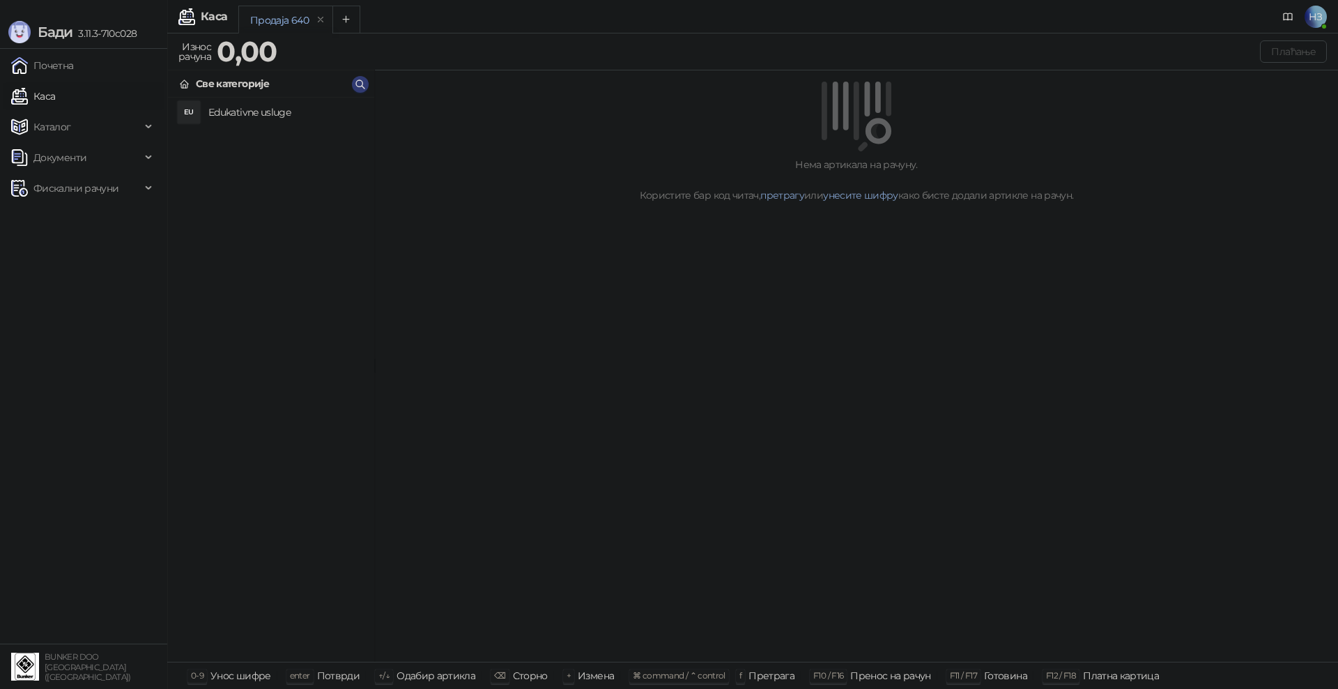 Image resolution: width=1338 pixels, height=689 pixels. I want to click on div: Потврди, so click(339, 675).